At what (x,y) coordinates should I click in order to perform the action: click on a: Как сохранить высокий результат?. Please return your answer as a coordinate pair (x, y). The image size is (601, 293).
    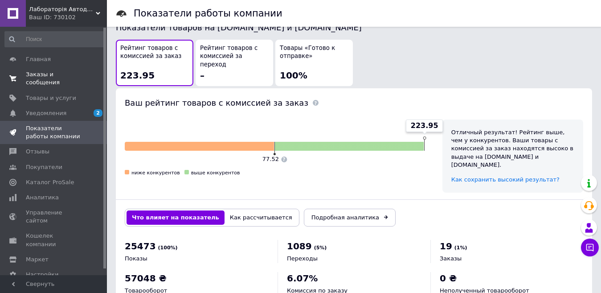
    Looking at the image, I should click on (505, 179).